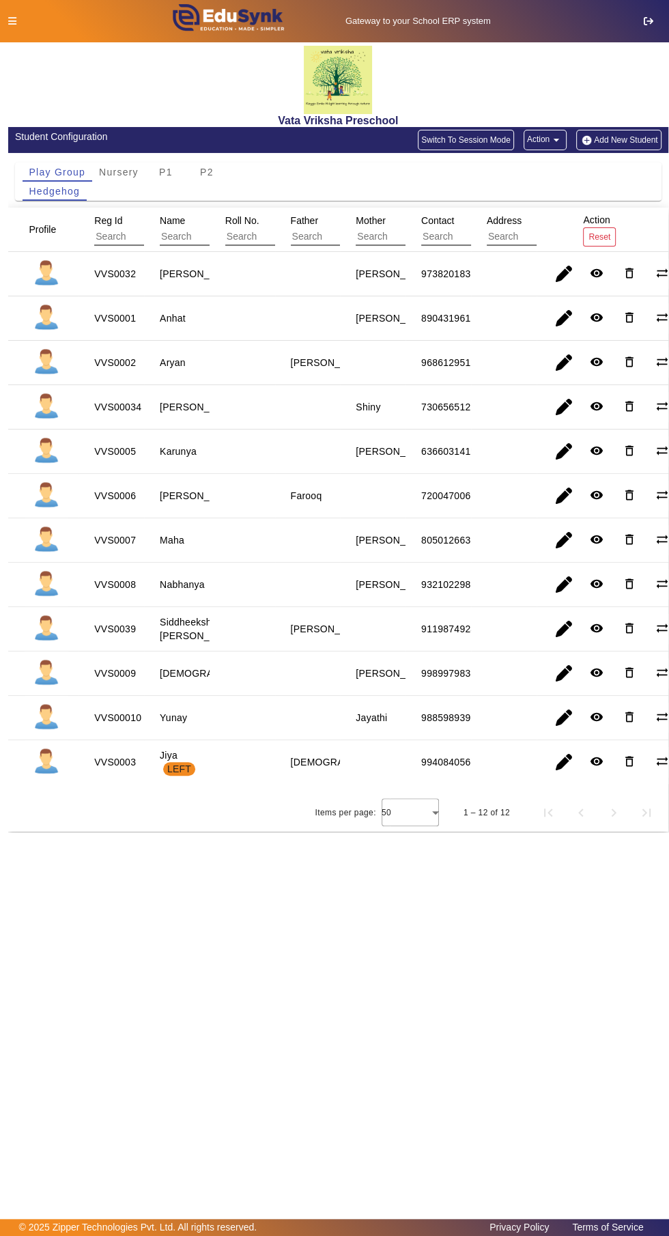  Describe the element at coordinates (587, 140) in the screenshot. I see `img: add-new-student.png` at that location.